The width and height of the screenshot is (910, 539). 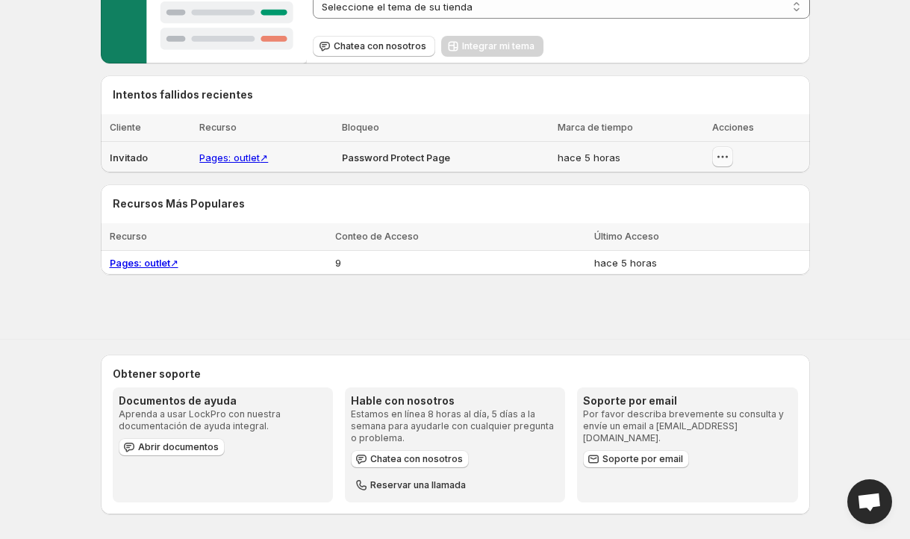 I want to click on span: Acciones, so click(x=733, y=127).